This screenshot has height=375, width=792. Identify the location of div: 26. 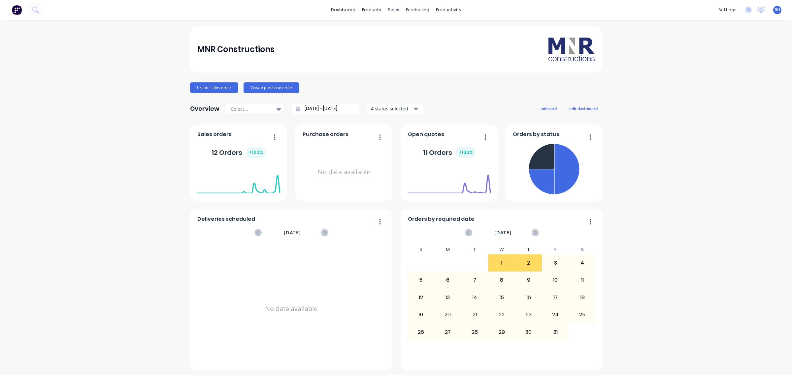
(421, 332).